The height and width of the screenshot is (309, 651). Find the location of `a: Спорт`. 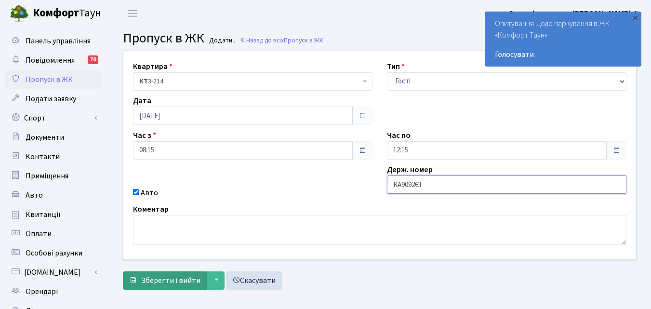

a: Спорт is located at coordinates (53, 118).